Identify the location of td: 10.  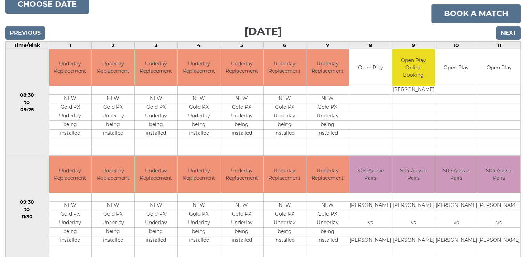
(456, 45).